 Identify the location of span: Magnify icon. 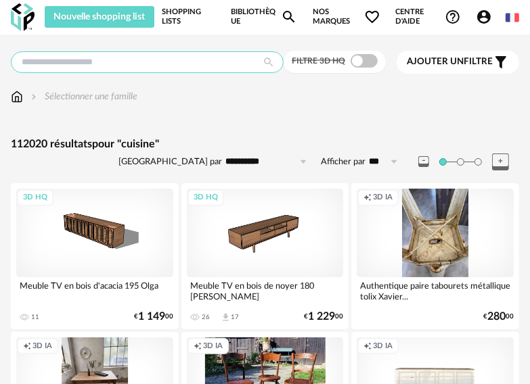
(289, 17).